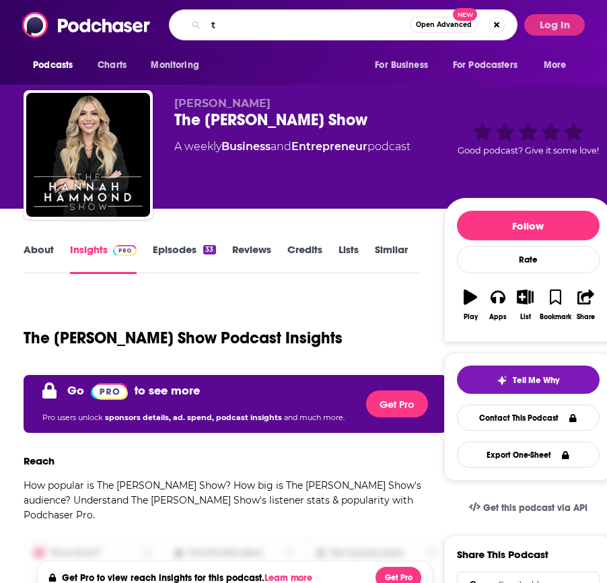  Describe the element at coordinates (39, 460) in the screenshot. I see `h3: Reach` at that location.